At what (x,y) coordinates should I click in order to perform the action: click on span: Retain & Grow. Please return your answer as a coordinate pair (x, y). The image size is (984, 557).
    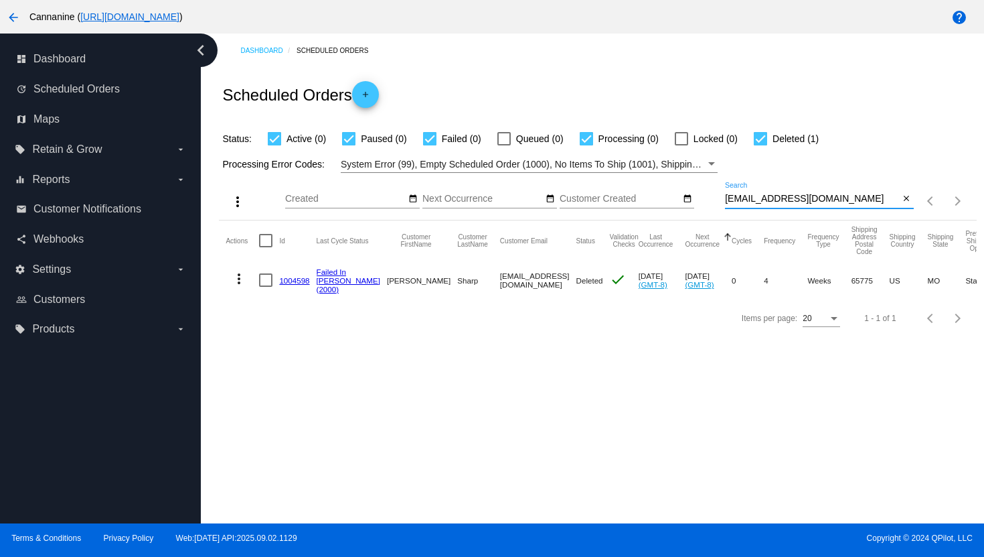
    Looking at the image, I should click on (67, 149).